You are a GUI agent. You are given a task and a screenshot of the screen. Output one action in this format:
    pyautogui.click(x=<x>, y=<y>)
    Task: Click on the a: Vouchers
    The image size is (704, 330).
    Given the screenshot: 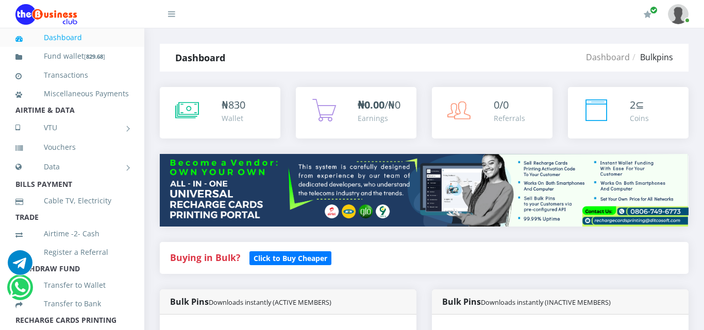 What is the action you would take?
    pyautogui.click(x=72, y=147)
    